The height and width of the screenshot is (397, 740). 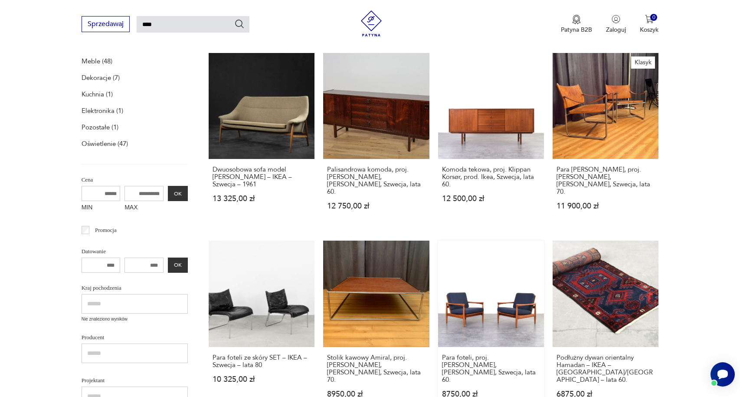 What do you see at coordinates (97, 94) in the screenshot?
I see `p: Kuchnia (1)` at bounding box center [97, 94].